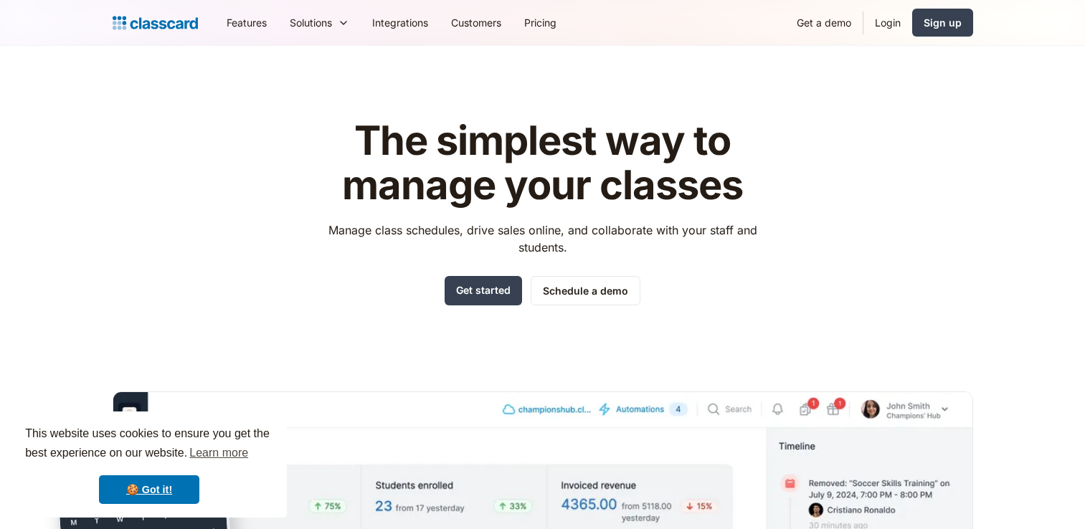 The width and height of the screenshot is (1085, 529). Describe the element at coordinates (400, 22) in the screenshot. I see `a: Integrations` at that location.